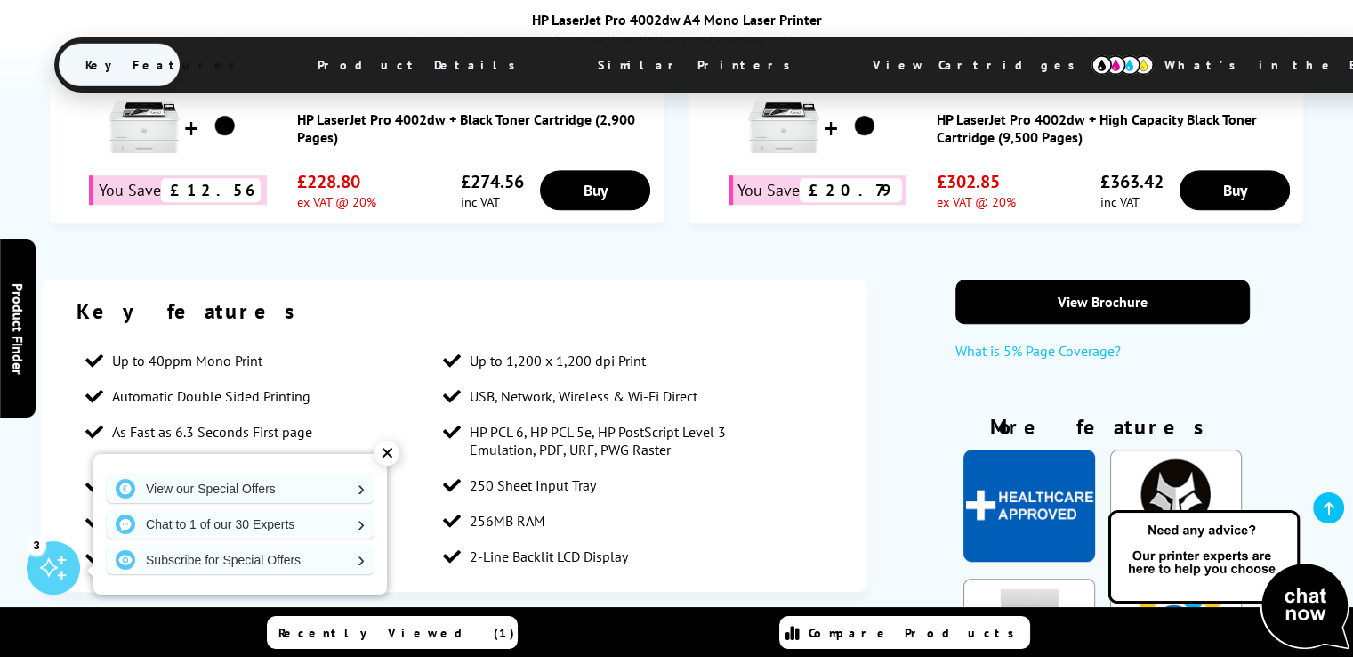 The width and height of the screenshot is (1353, 657). I want to click on div: Key features, so click(454, 311).